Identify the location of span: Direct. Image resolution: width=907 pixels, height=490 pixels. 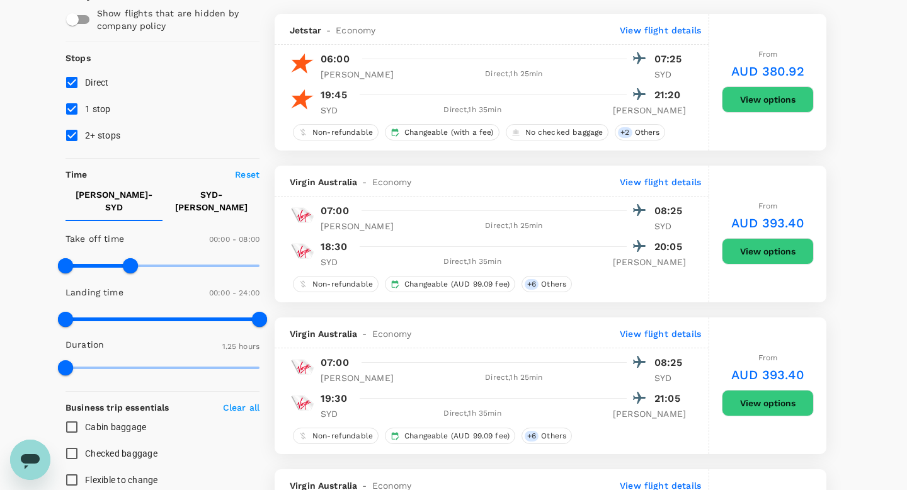
(97, 82).